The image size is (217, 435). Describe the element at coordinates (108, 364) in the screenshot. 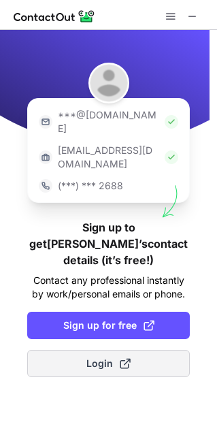

I see `button: Login` at that location.